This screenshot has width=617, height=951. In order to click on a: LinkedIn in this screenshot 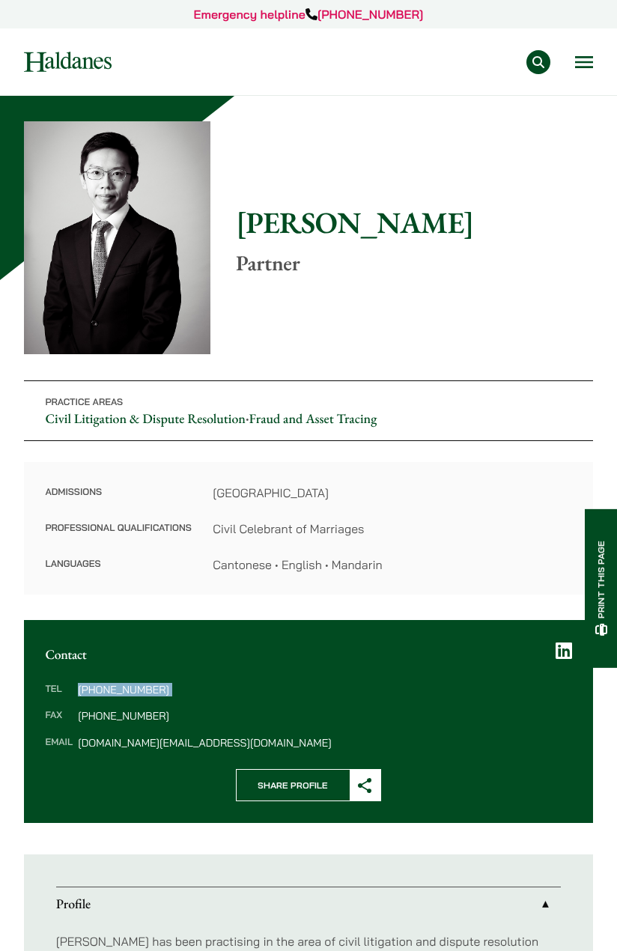, I will do `click(564, 651)`.